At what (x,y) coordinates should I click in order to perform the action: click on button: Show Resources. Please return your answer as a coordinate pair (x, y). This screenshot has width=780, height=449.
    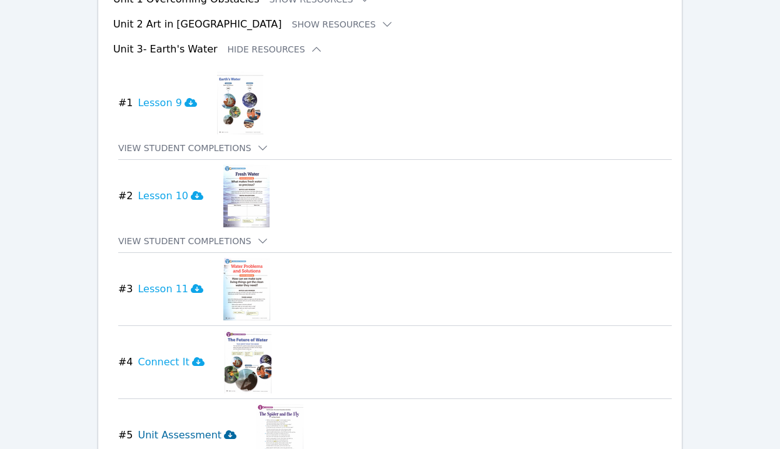
    Looking at the image, I should click on (343, 24).